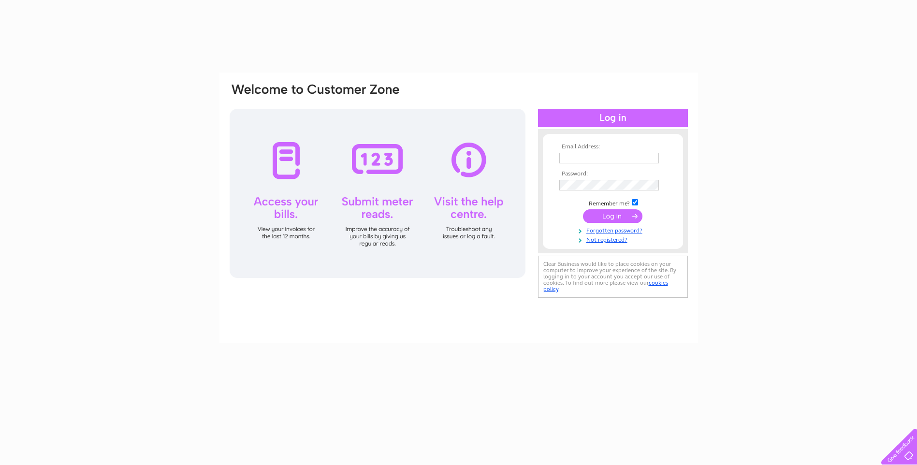 Image resolution: width=917 pixels, height=465 pixels. What do you see at coordinates (614, 239) in the screenshot?
I see `a: Not registered?` at bounding box center [614, 239].